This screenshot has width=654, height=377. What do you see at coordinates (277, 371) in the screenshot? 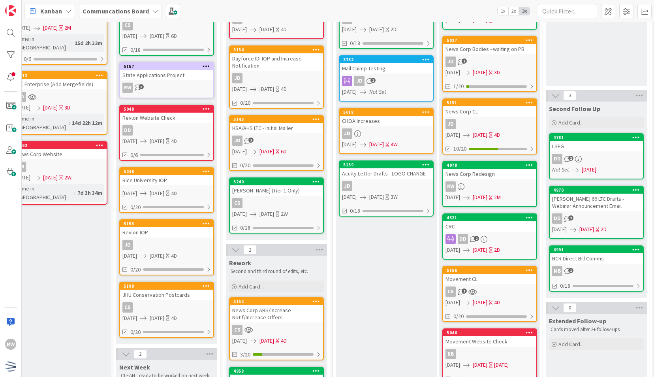
I see `div: 4958` at bounding box center [277, 371].